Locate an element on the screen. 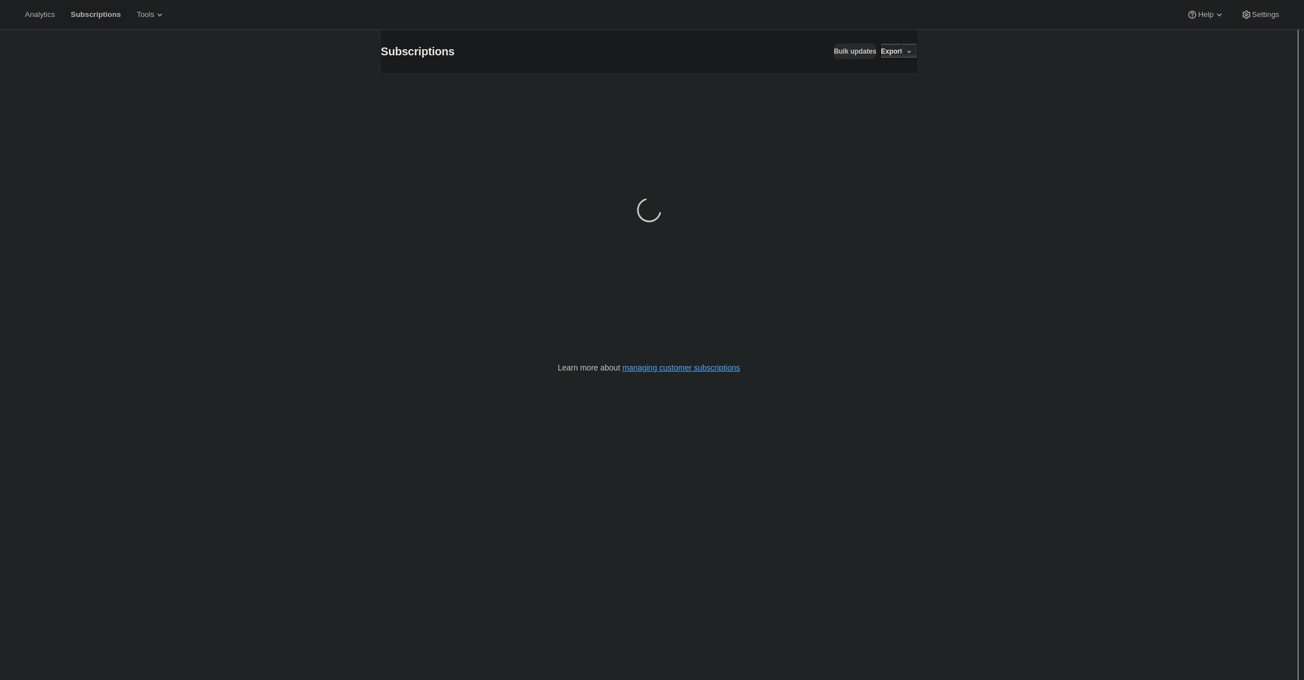 Image resolution: width=1304 pixels, height=680 pixels. button: Help is located at coordinates (1205, 15).